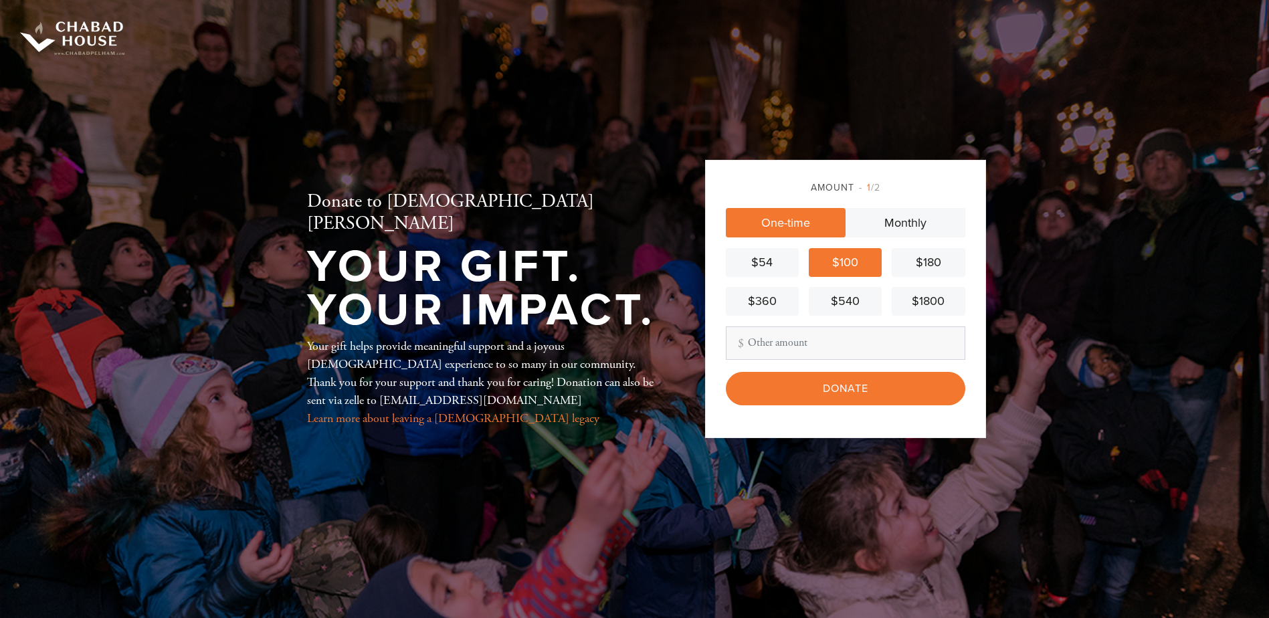  Describe the element at coordinates (845, 301) in the screenshot. I see `div: $540` at that location.